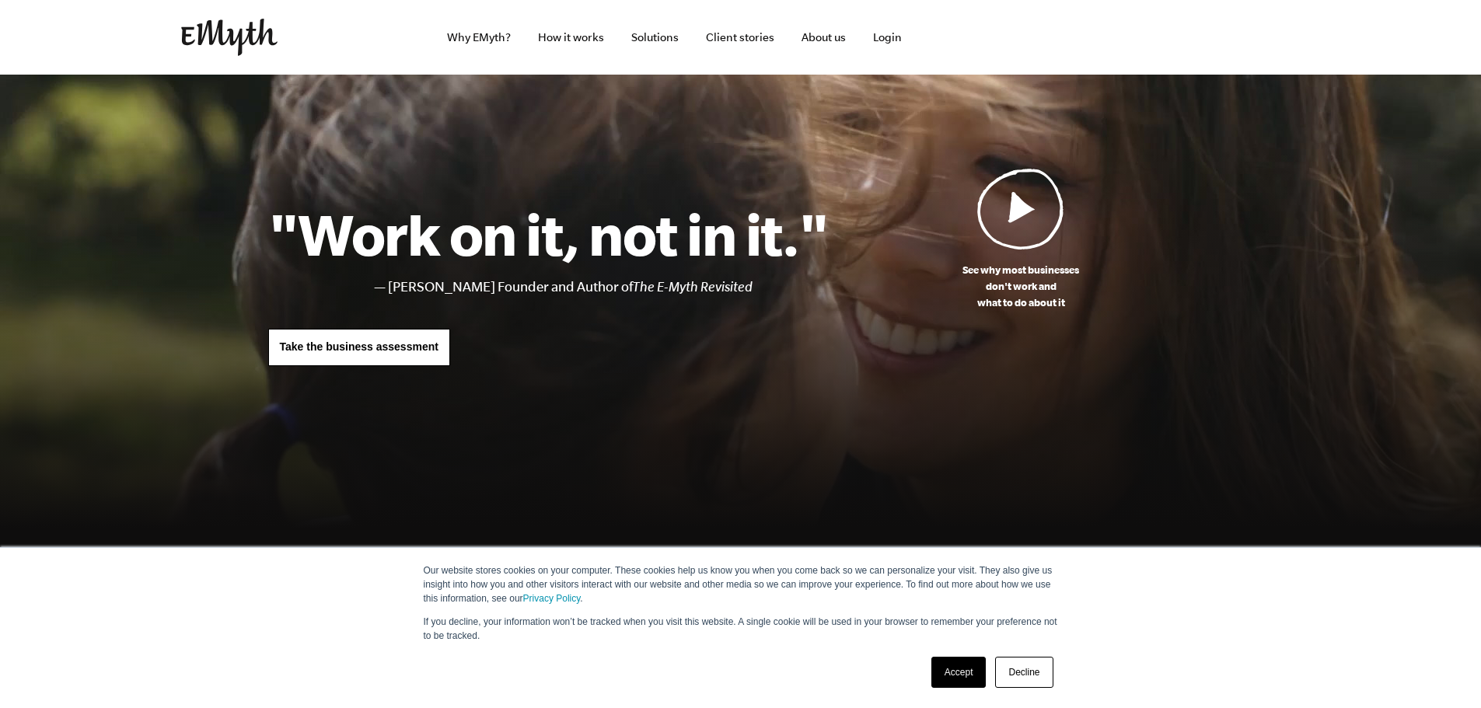  Describe the element at coordinates (552, 599) in the screenshot. I see `a: Privacy Policy` at that location.